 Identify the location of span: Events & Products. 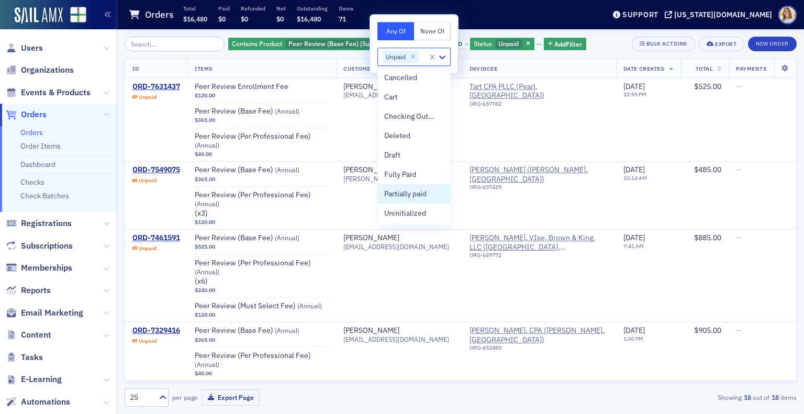
(55, 93).